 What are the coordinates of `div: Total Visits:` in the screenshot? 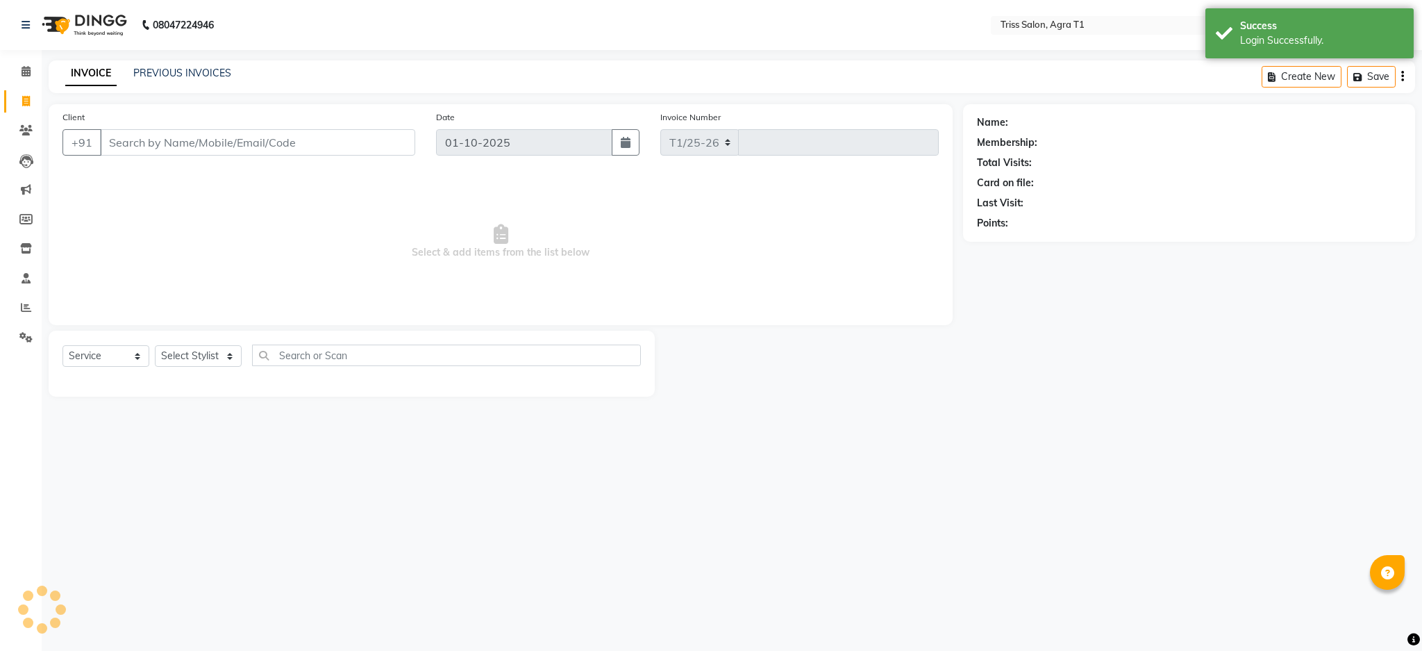 It's located at (1004, 163).